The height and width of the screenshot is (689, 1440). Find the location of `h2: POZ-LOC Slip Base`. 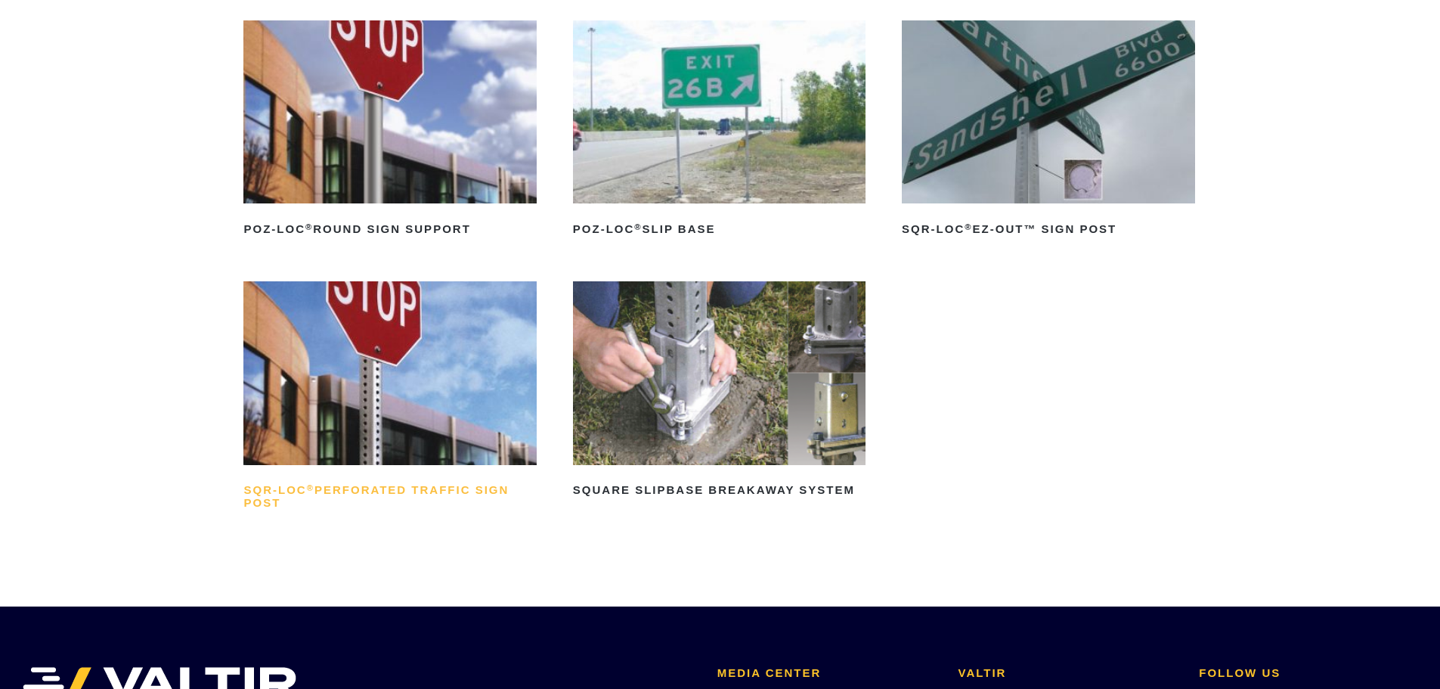

h2: POZ-LOC Slip Base is located at coordinates (719, 229).